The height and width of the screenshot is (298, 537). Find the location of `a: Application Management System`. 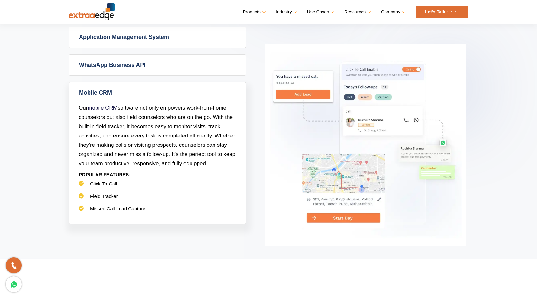

a: Application Management System is located at coordinates (157, 37).